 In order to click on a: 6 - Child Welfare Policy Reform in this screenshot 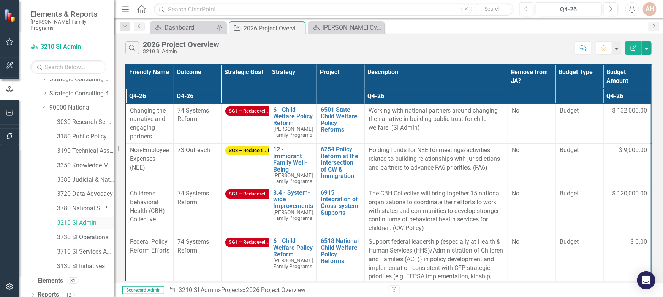, I will do `click(293, 247)`.